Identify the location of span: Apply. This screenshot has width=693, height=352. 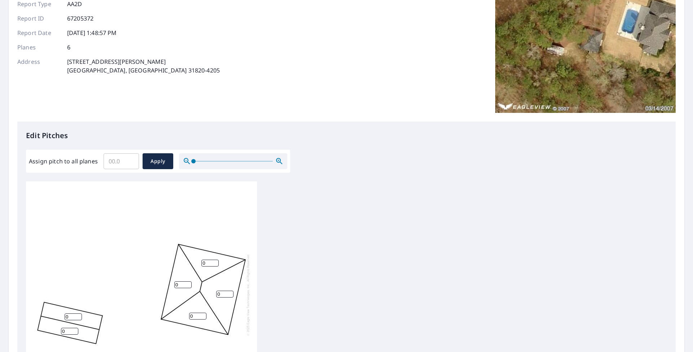
(158, 161).